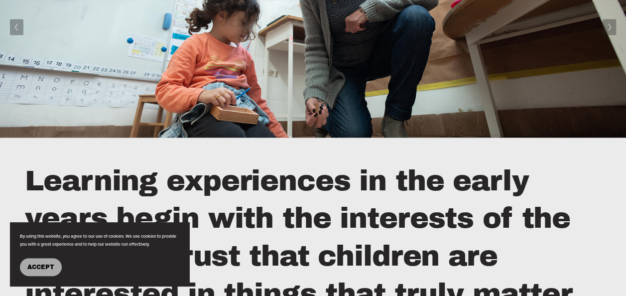 The width and height of the screenshot is (626, 296). I want to click on p: By using this website, you agree to our use of cookies. We use cookies to provide you with a grea..., so click(100, 240).